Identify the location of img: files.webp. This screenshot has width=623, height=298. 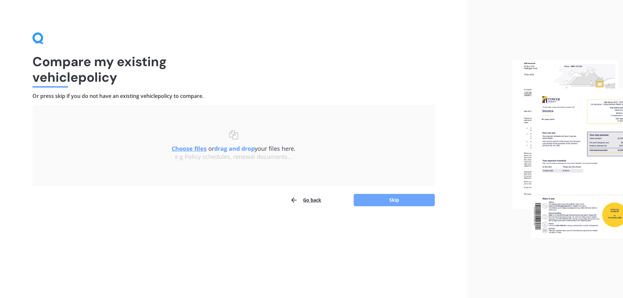
(567, 149).